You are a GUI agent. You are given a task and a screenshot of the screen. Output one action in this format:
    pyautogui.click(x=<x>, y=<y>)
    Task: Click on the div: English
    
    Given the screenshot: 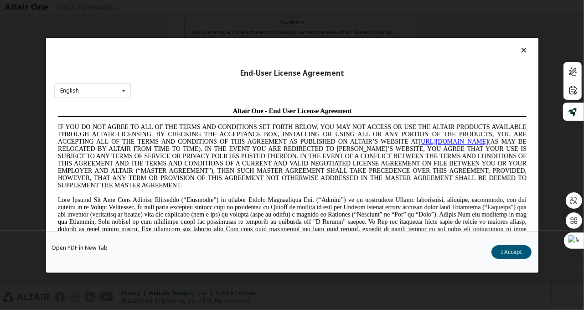 What is the action you would take?
    pyautogui.click(x=69, y=91)
    